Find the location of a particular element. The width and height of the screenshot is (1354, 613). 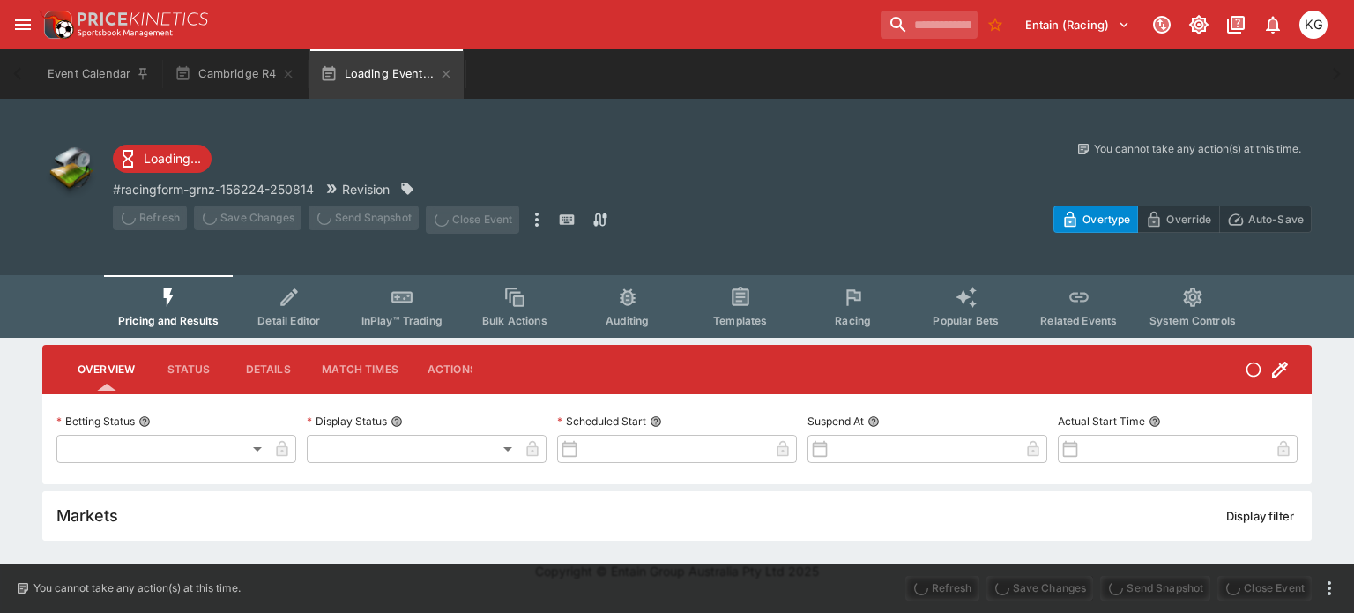

button: Kevin Gutschlag is located at coordinates (1313, 25).